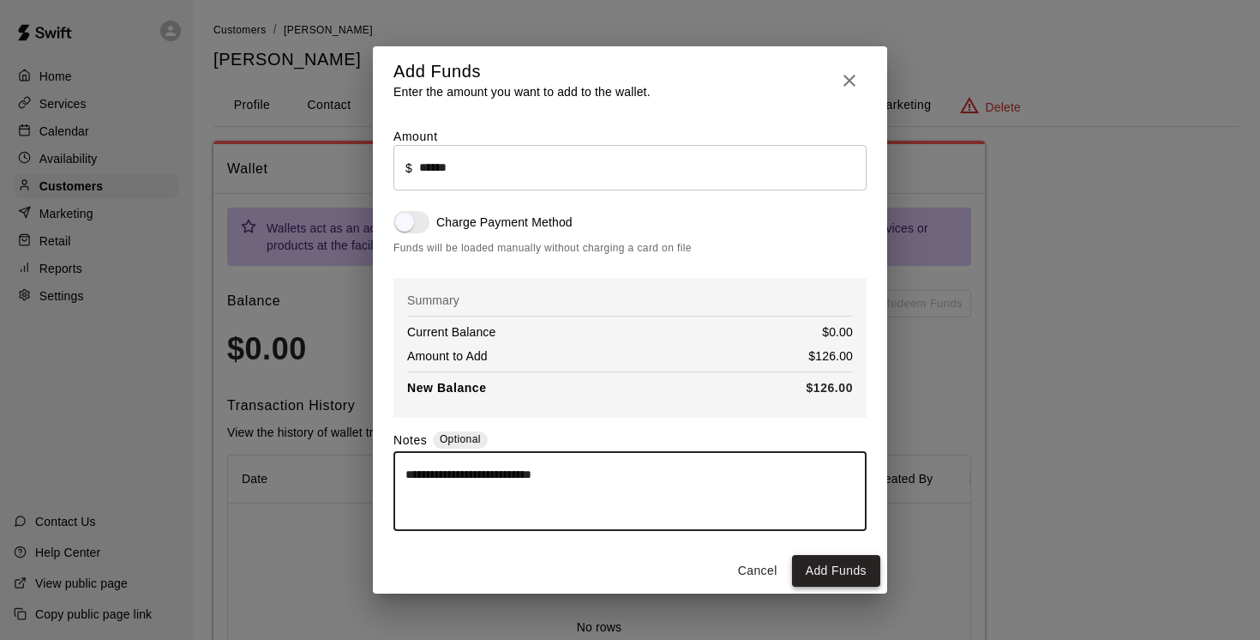 This screenshot has height=640, width=1260. What do you see at coordinates (630, 249) in the screenshot?
I see `span: Funds will be loaded manually without charging a card on file` at bounding box center [630, 249].